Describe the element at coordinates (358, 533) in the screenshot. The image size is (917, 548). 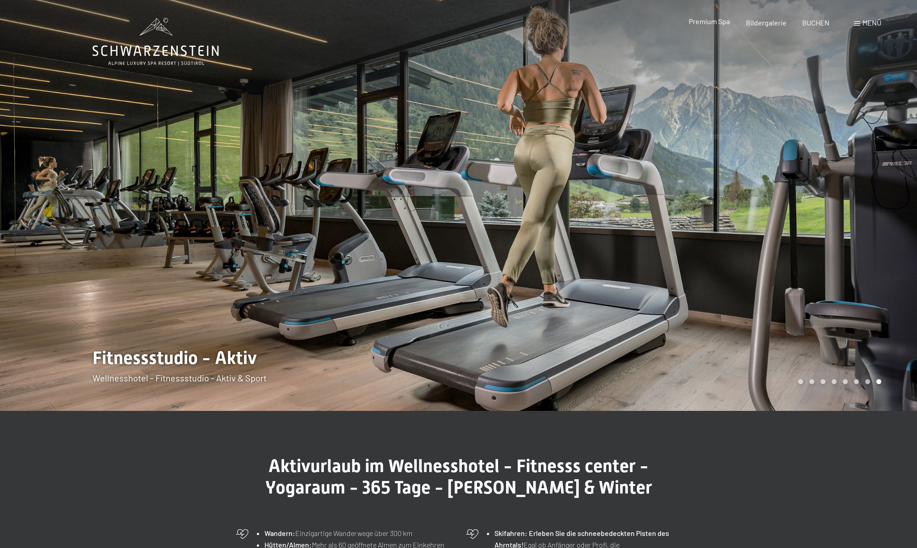
I see `li: Einzigartige Wanderwege über 300 km` at that location.